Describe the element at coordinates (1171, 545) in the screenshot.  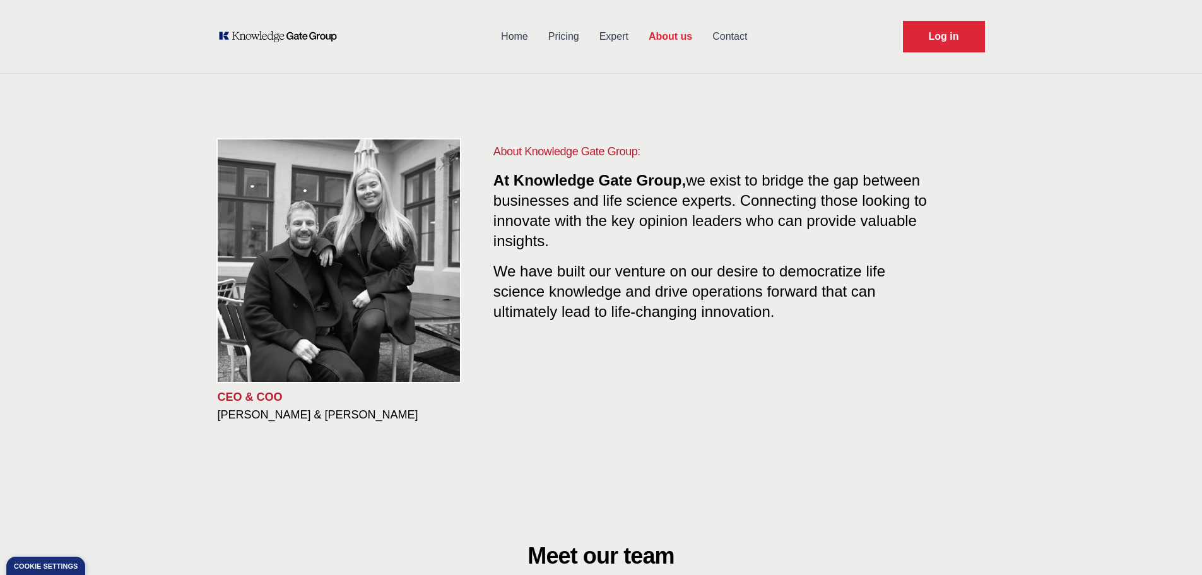
I see `div: Widget de chat` at that location.